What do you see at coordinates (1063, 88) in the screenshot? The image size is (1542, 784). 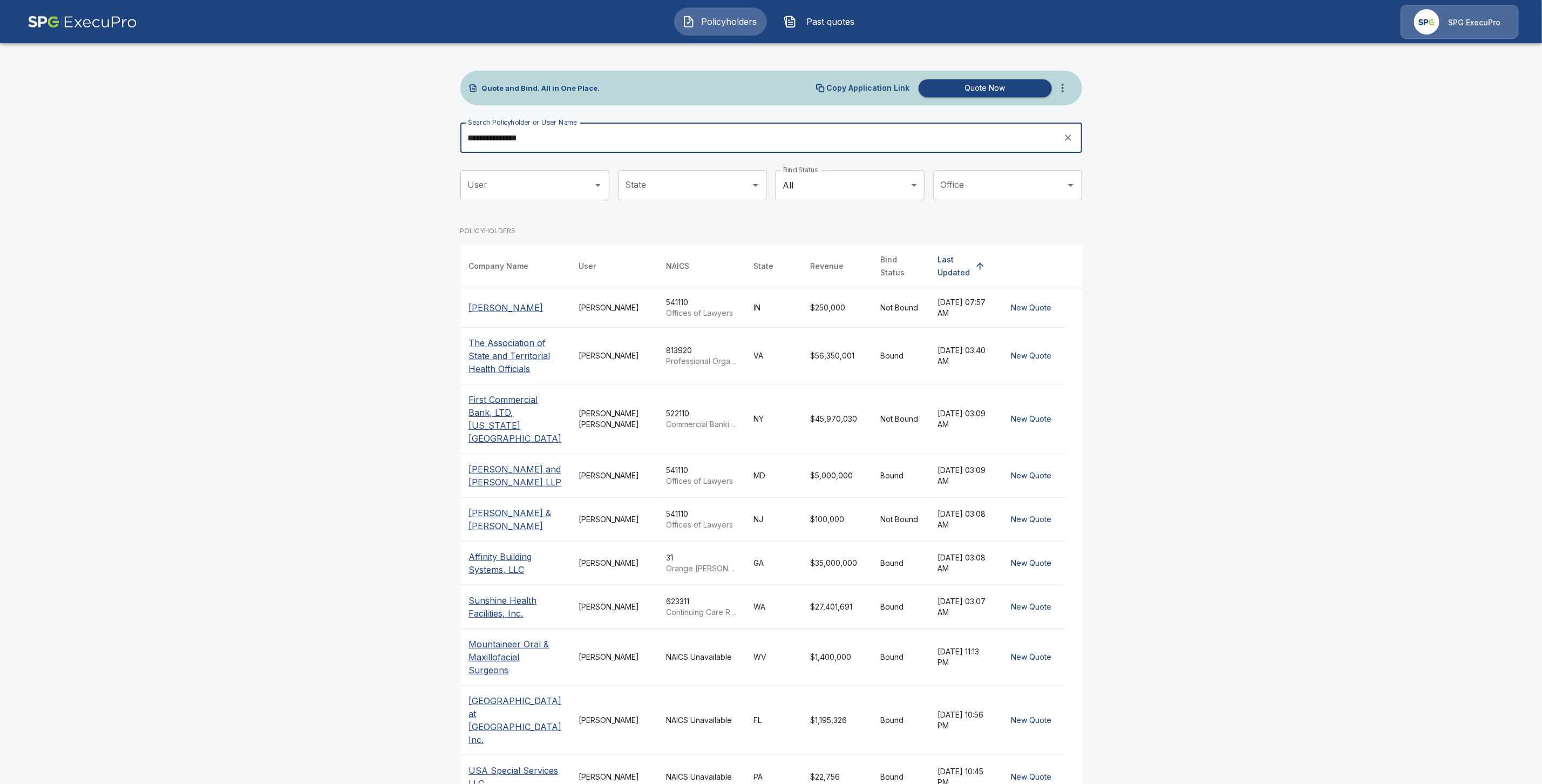 I see `button: more` at bounding box center [1063, 88].